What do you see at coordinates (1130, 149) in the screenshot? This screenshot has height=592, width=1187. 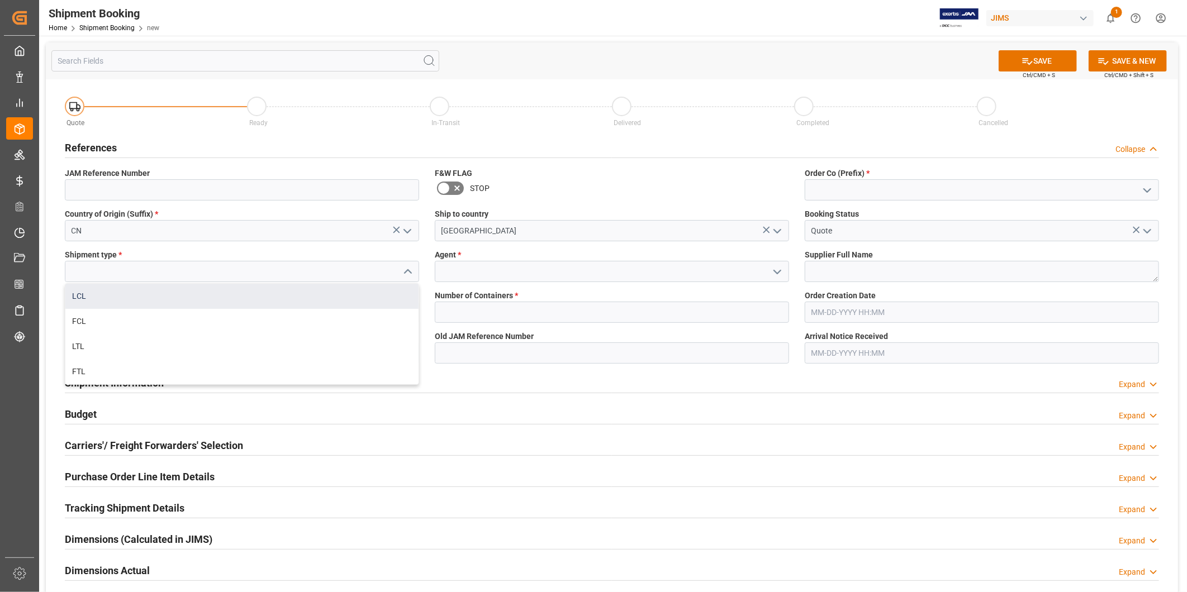 I see `div: Collapse` at bounding box center [1130, 149].